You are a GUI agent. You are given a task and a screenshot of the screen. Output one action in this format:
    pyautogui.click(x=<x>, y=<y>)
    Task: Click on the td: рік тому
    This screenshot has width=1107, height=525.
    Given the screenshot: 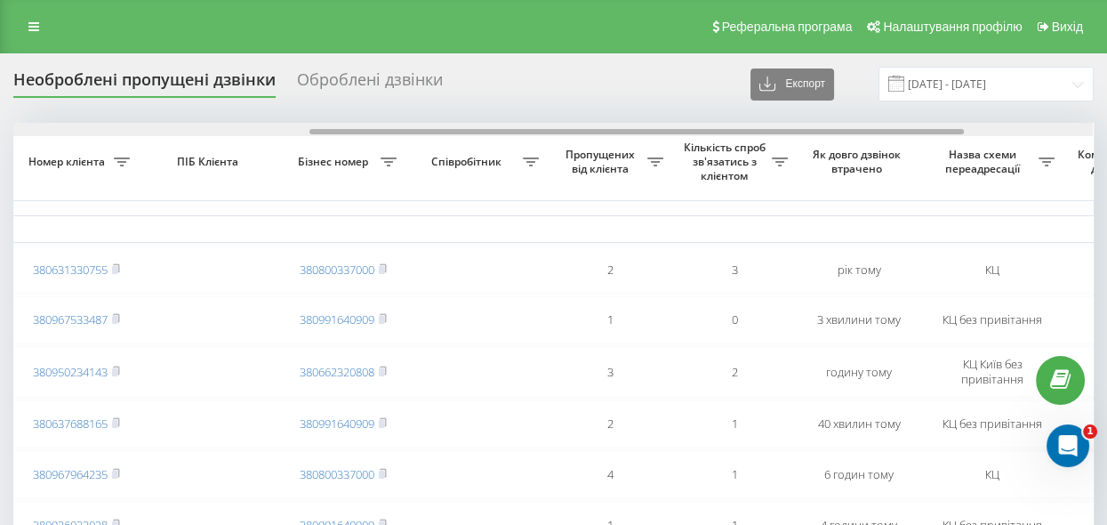 What is the action you would take?
    pyautogui.click(x=859, y=269)
    